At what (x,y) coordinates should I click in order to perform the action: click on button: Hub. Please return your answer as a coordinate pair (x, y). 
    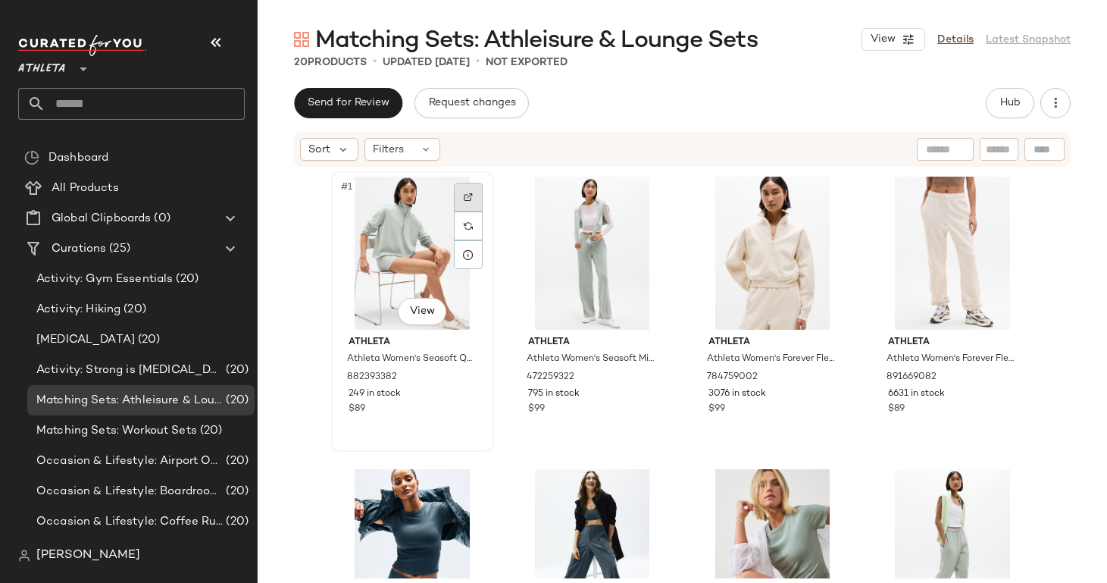
    Looking at the image, I should click on (1010, 103).